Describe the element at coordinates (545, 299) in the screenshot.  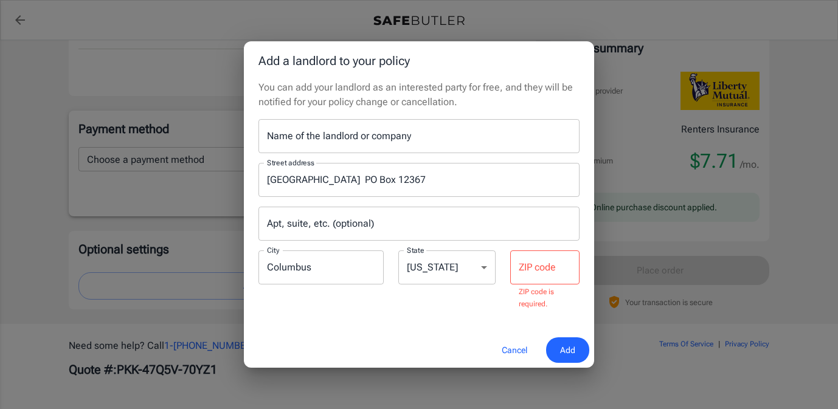
I see `p: ZIP code is required.` at that location.